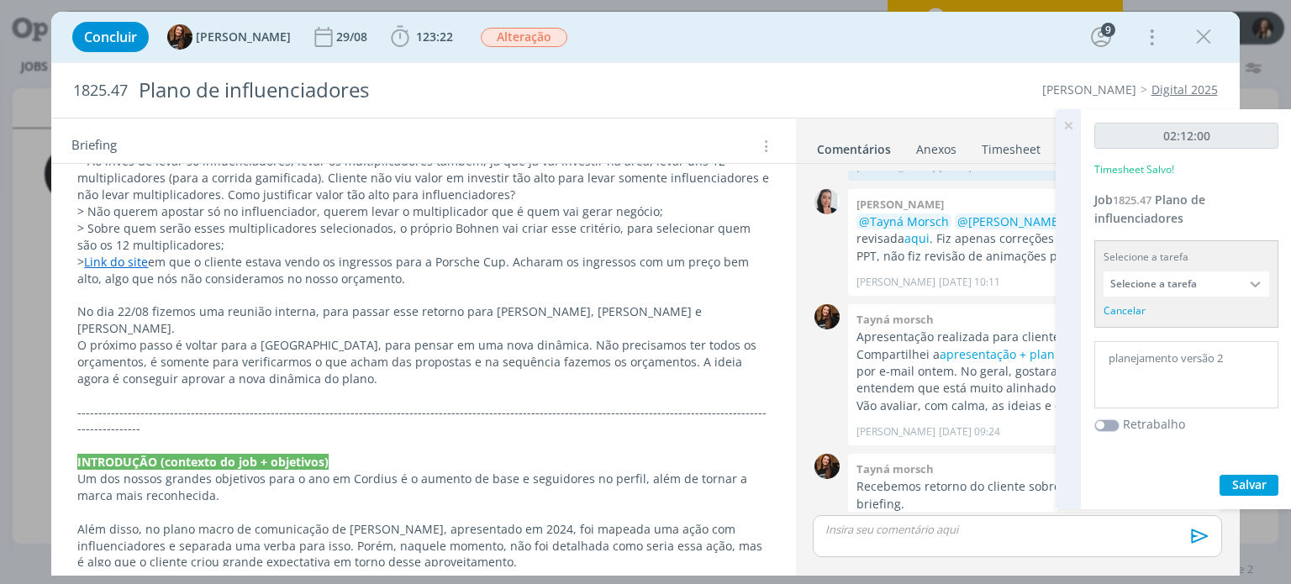 Image resolution: width=1291 pixels, height=584 pixels. I want to click on span: Concluir, so click(110, 37).